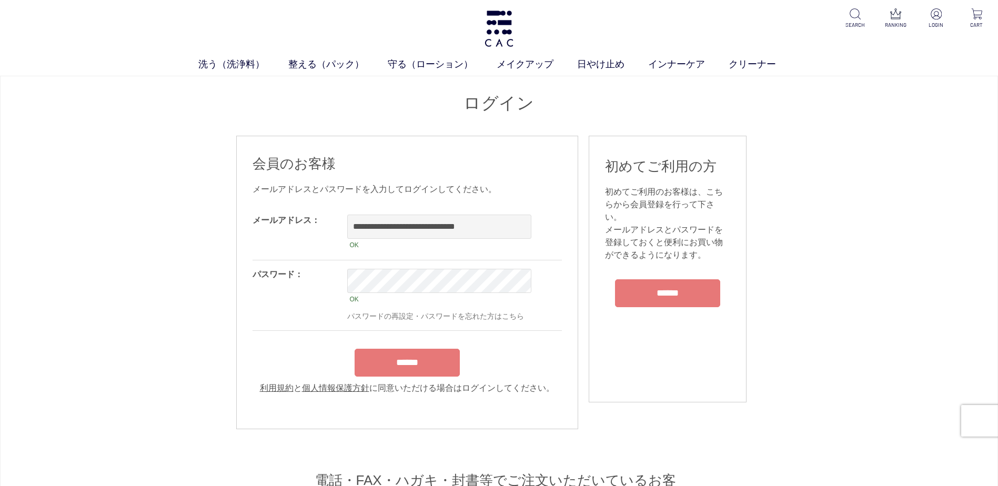  I want to click on a: LOGIN, so click(936, 18).